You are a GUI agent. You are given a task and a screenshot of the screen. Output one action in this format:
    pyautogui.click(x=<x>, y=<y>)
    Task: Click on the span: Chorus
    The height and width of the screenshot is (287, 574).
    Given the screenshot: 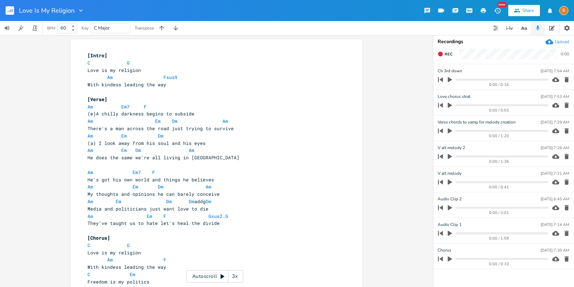 What is the action you would take?
    pyautogui.click(x=444, y=250)
    